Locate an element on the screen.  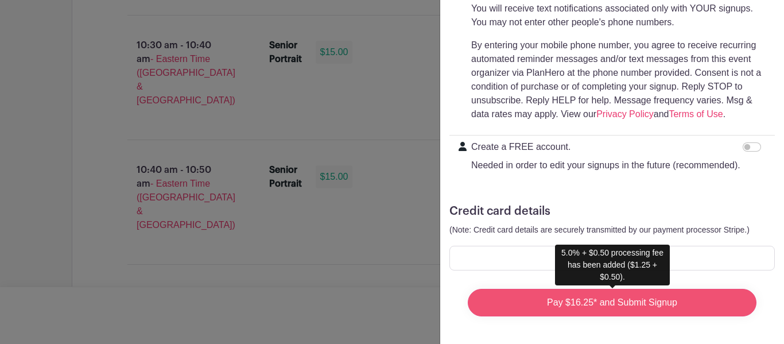
input: Pay $16.25* and Submit Signup is located at coordinates (612, 302).